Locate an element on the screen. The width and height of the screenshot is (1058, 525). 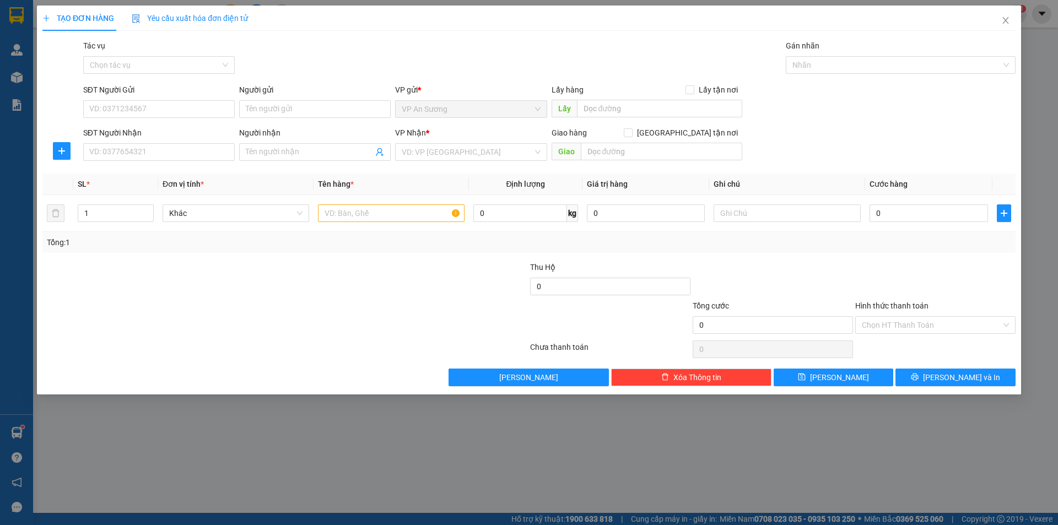
span: VP An Sương is located at coordinates (471, 109).